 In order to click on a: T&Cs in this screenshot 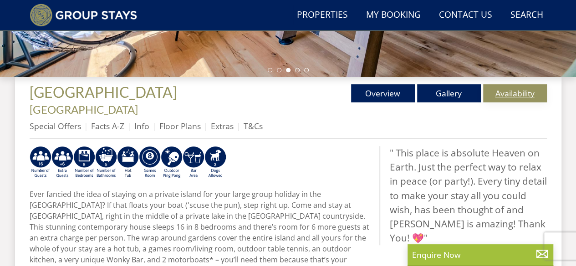, I will do `click(253, 126)`.